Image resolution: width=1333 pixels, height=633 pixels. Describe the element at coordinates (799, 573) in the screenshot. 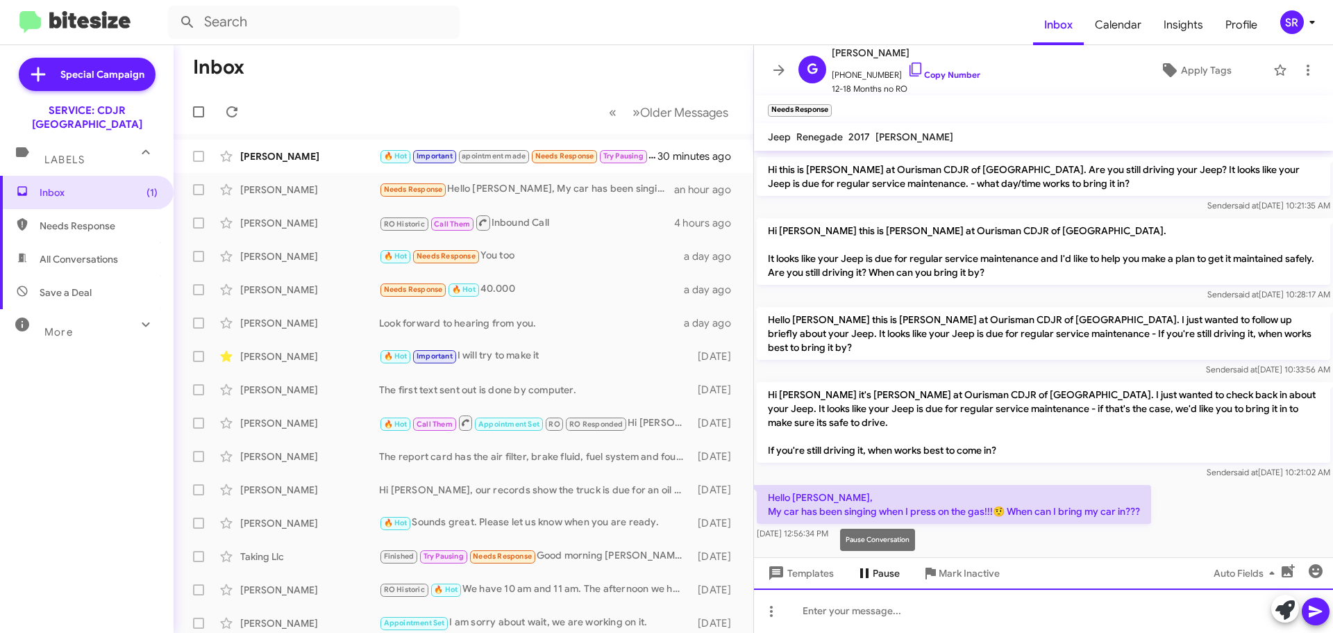

I see `button: Templates` at that location.